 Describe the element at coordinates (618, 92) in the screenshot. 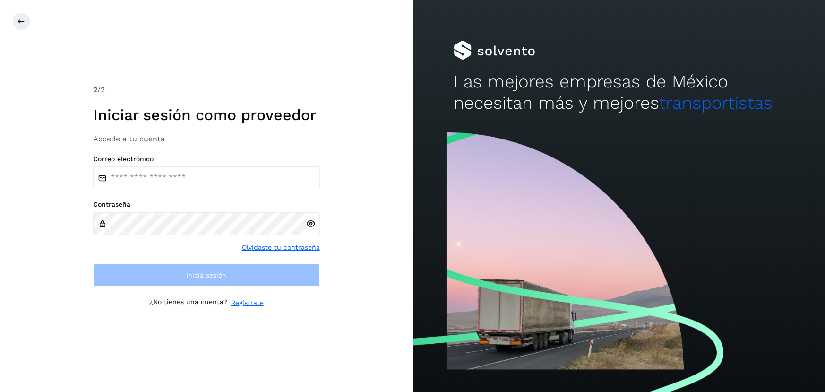

I see `h2: Las mejores empresas de México necesitan más y mejores` at that location.